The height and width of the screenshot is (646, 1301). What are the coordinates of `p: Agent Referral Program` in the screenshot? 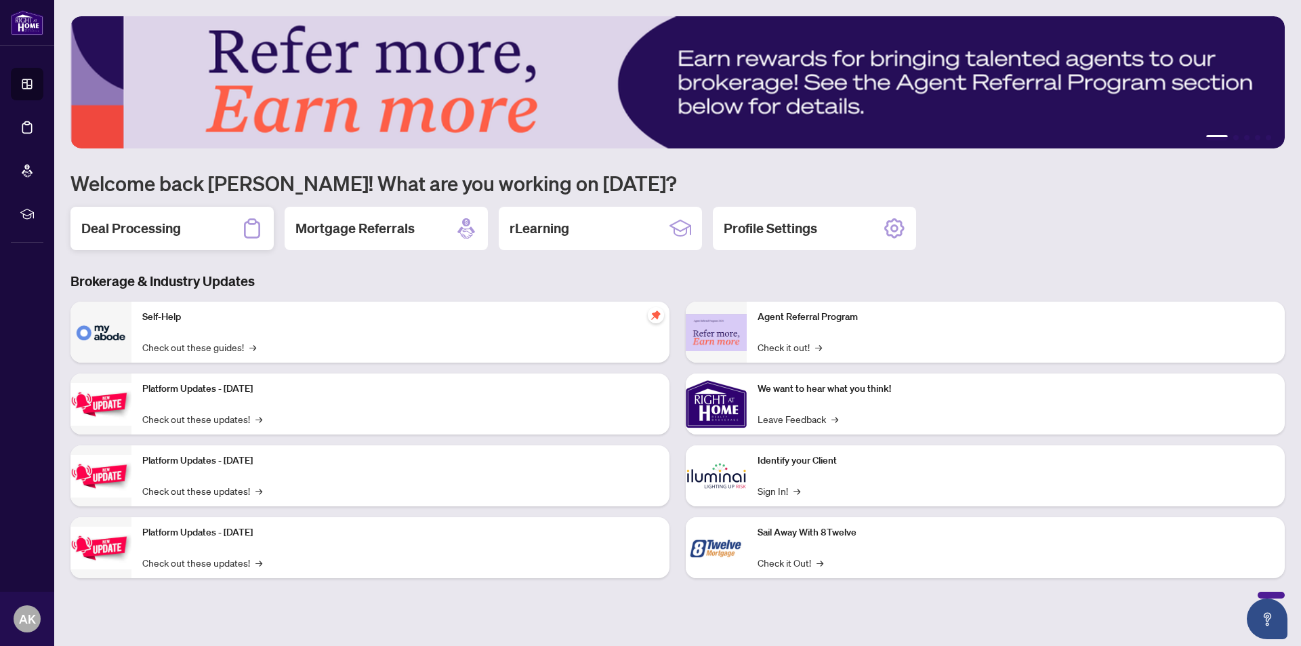 It's located at (1016, 317).